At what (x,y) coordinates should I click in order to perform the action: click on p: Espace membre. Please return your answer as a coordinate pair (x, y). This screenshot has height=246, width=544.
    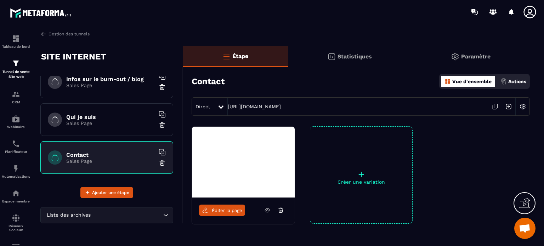
    Looking at the image, I should click on (16, 201).